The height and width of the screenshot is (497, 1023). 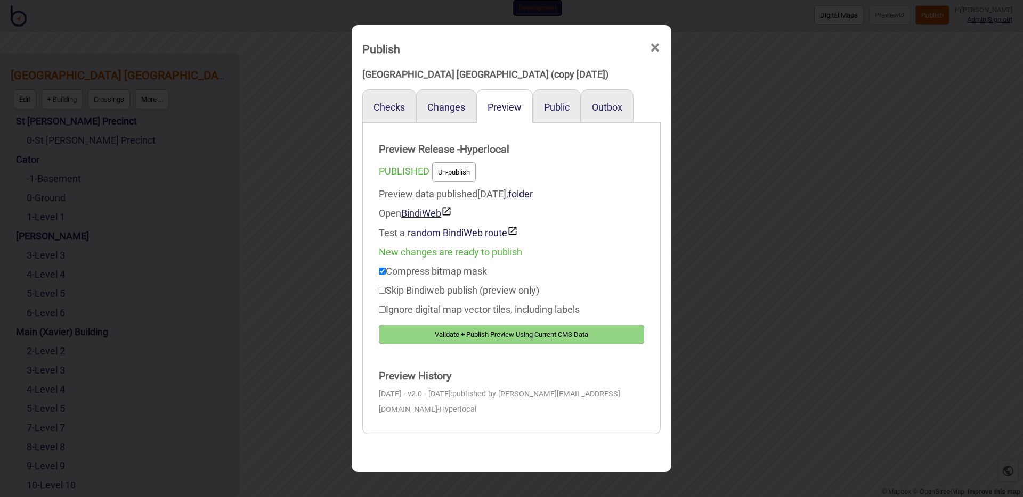 I want to click on button: random BindiWeb route, so click(x=462, y=232).